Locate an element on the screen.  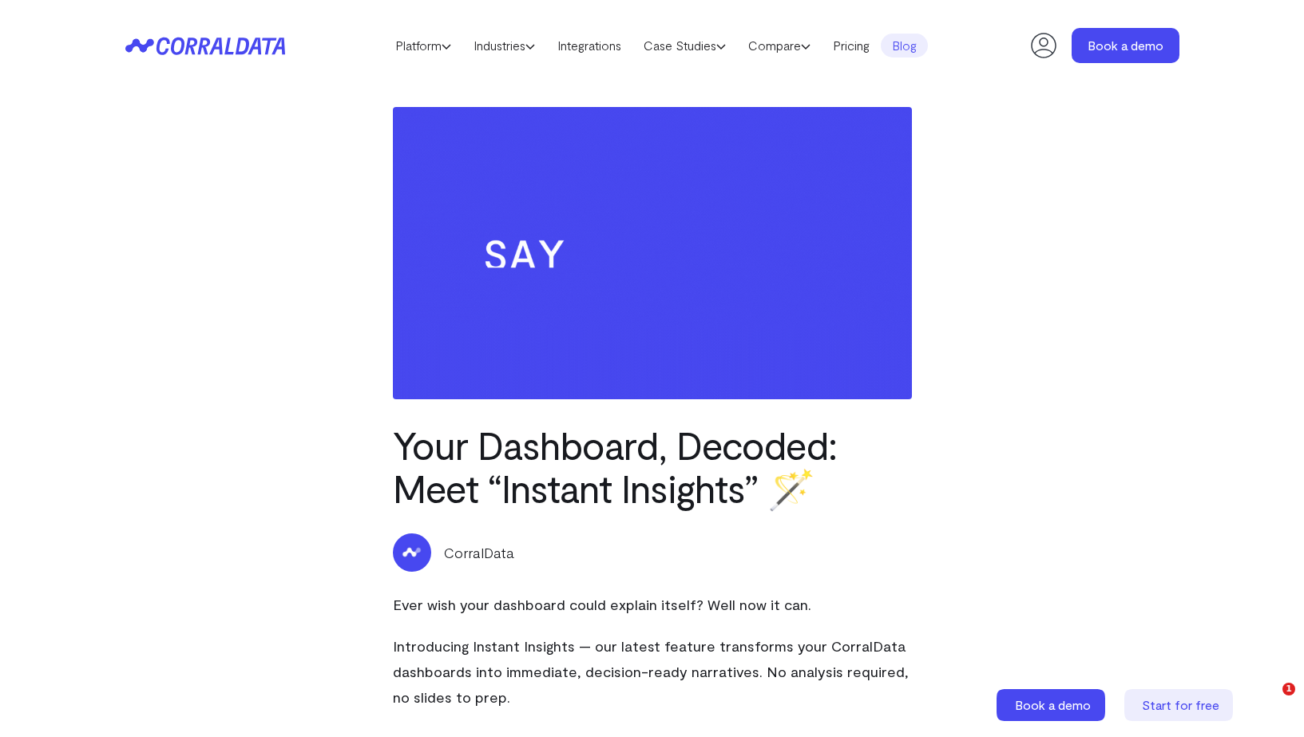
p: Introducing Instant Insights — our latest feature transforms your CorralData dashboards into imme... is located at coordinates (652, 671).